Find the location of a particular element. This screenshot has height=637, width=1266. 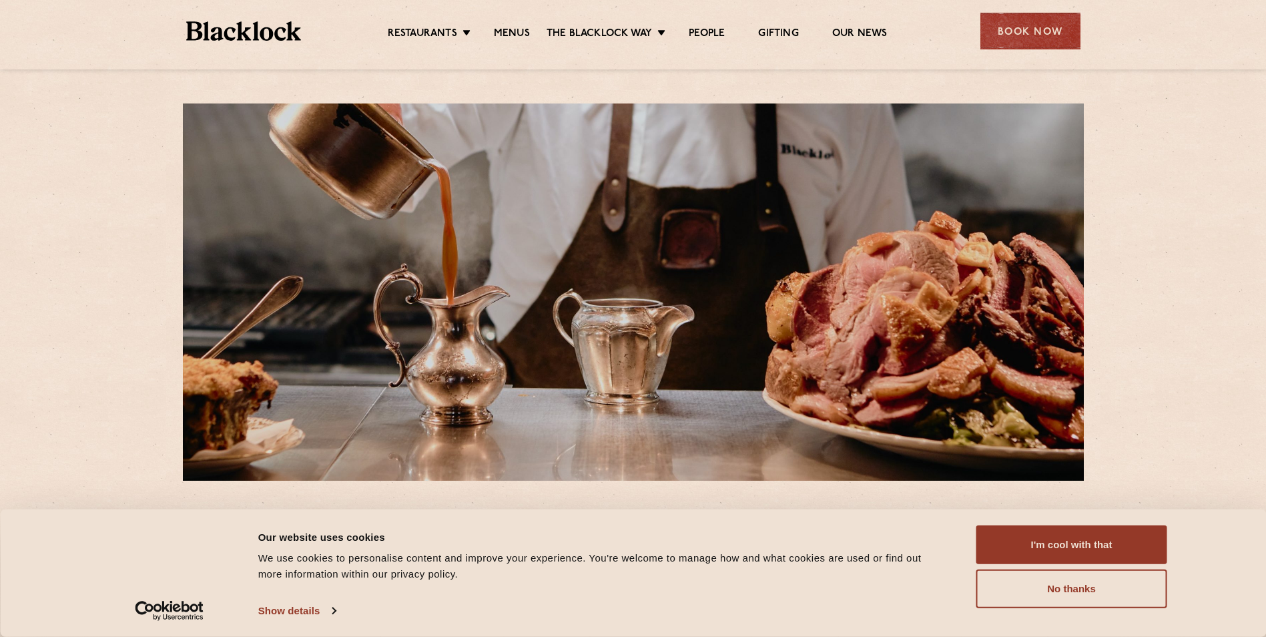

a: The Blacklock Way is located at coordinates (600, 35).